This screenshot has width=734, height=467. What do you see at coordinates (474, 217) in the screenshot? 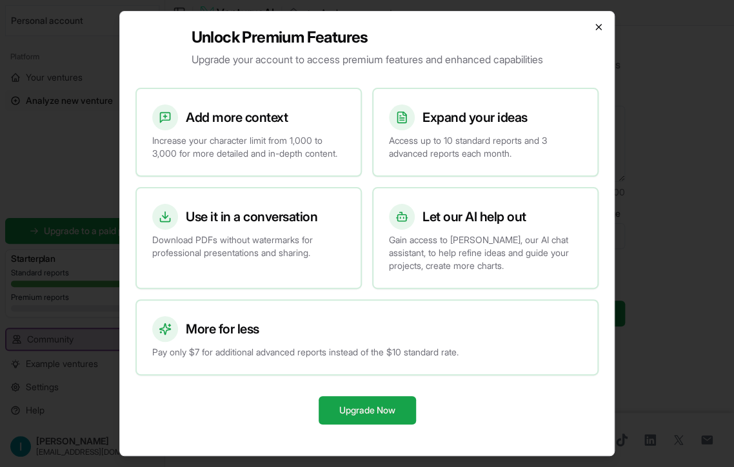
I see `h3: Let our AI help out` at bounding box center [474, 217].